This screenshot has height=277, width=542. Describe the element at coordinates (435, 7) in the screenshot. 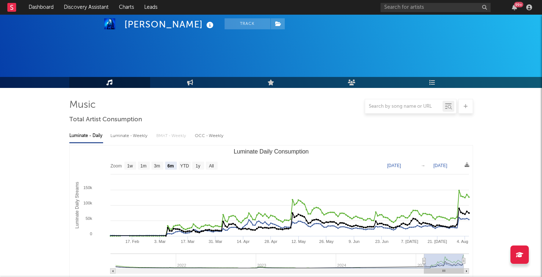

I see `input: Search for artists` at that location.